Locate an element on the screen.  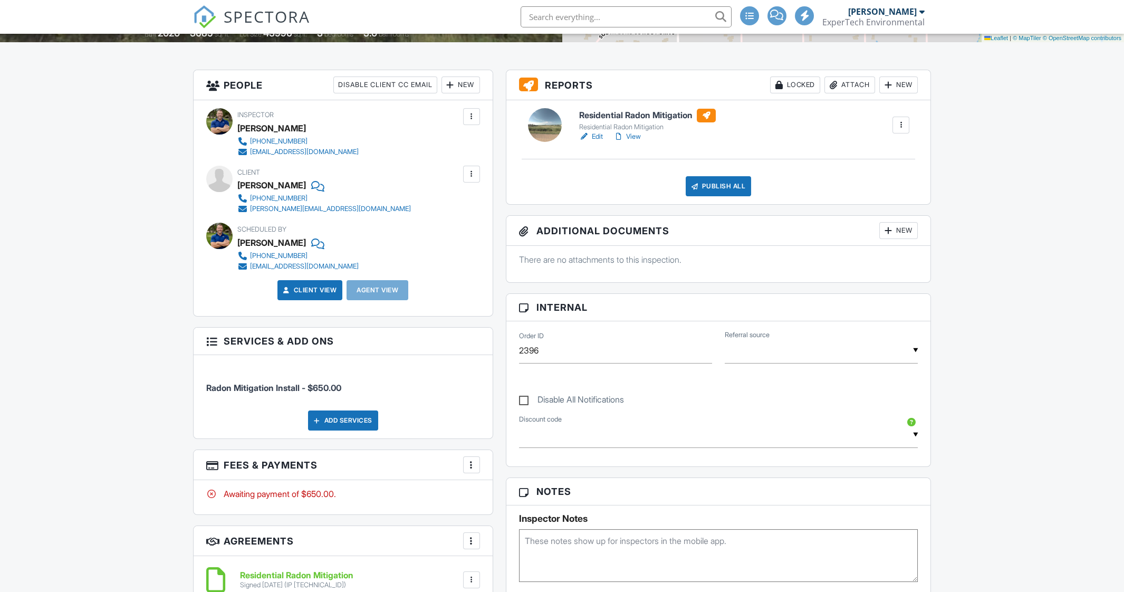
p: There are no attachments to this inspection. is located at coordinates (719, 260).